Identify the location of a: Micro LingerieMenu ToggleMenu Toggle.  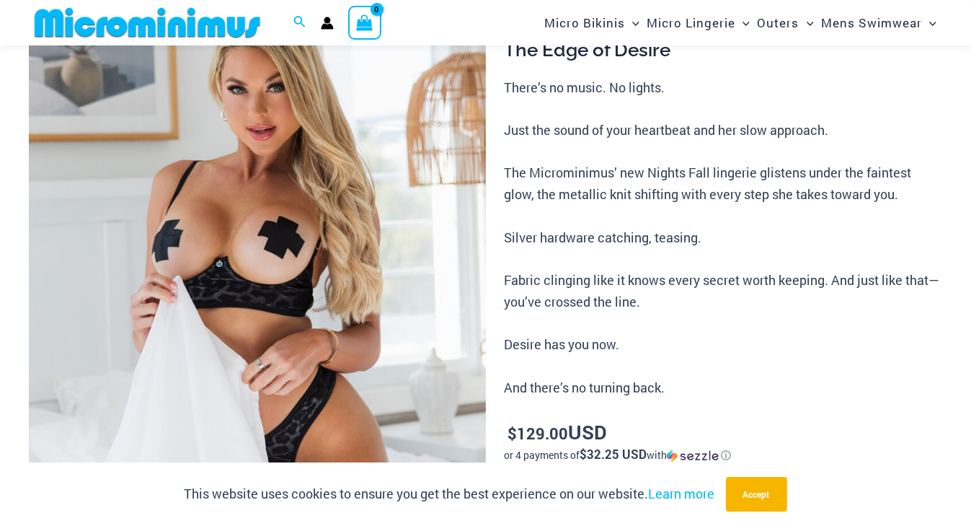
(698, 22).